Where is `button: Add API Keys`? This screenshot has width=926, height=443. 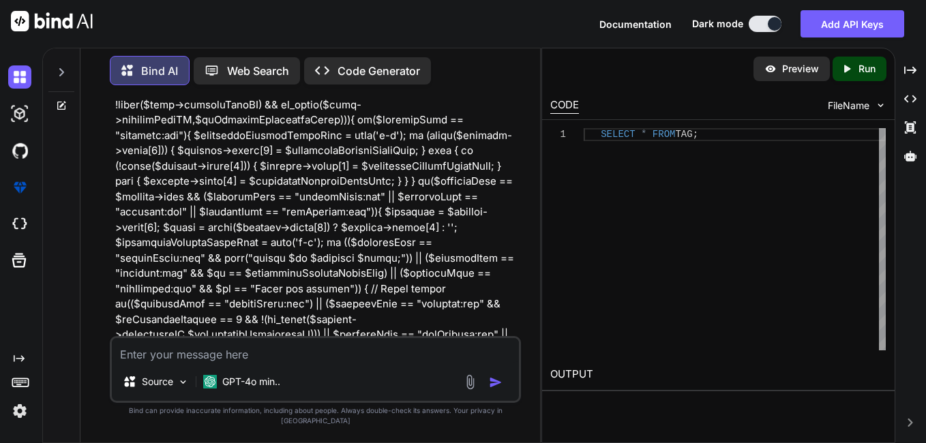 button: Add API Keys is located at coordinates (852, 24).